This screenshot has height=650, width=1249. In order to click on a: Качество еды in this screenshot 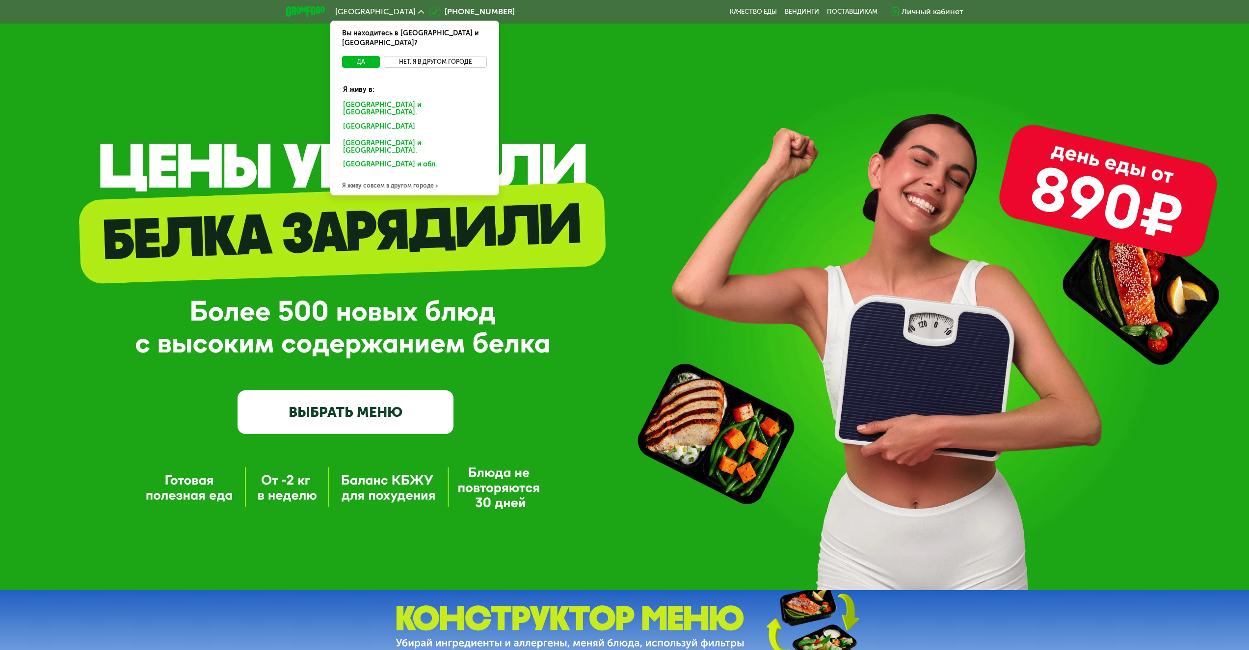, I will do `click(753, 12)`.